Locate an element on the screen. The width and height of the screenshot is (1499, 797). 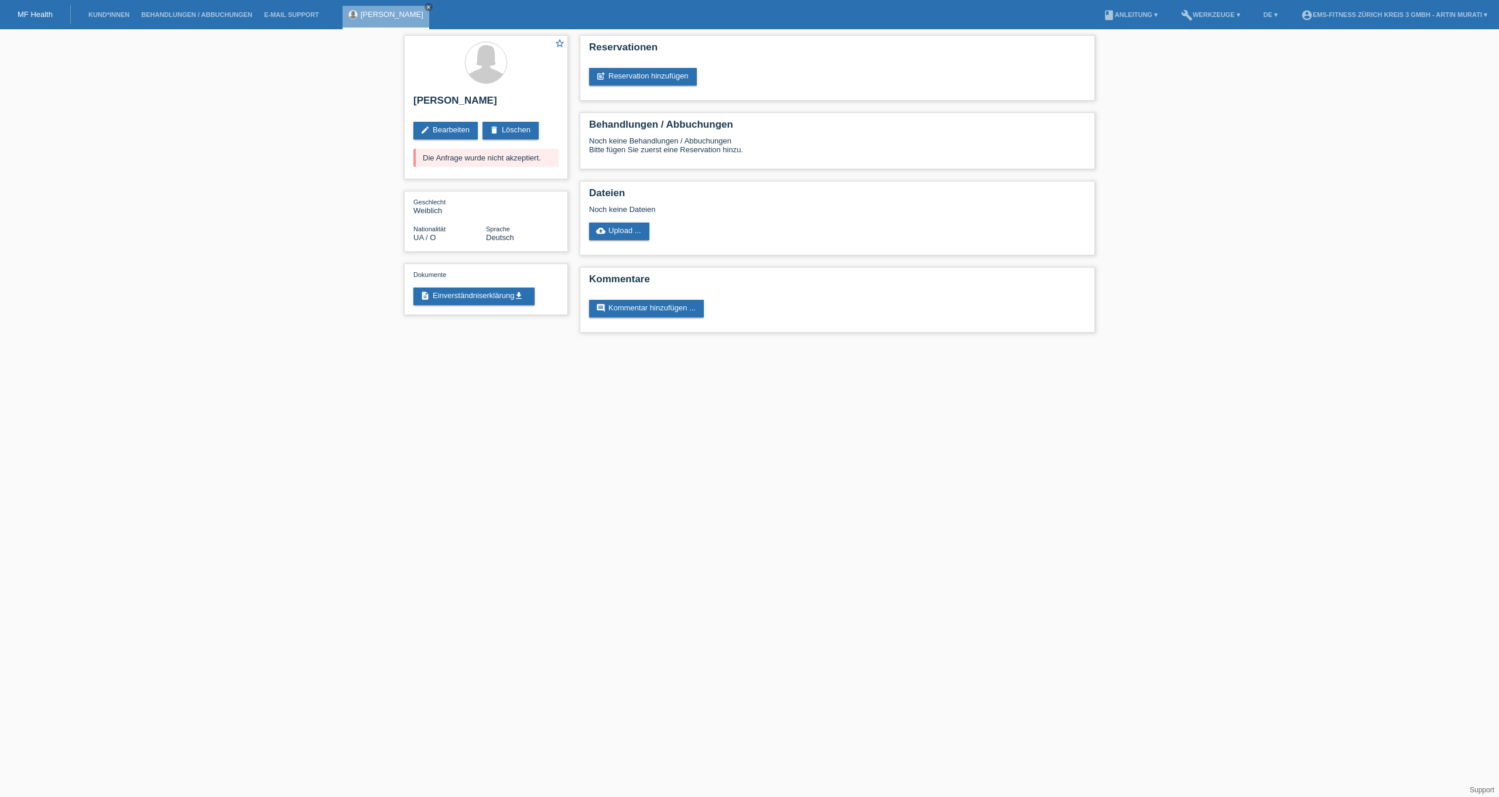
div: Weiblich is located at coordinates (450, 206).